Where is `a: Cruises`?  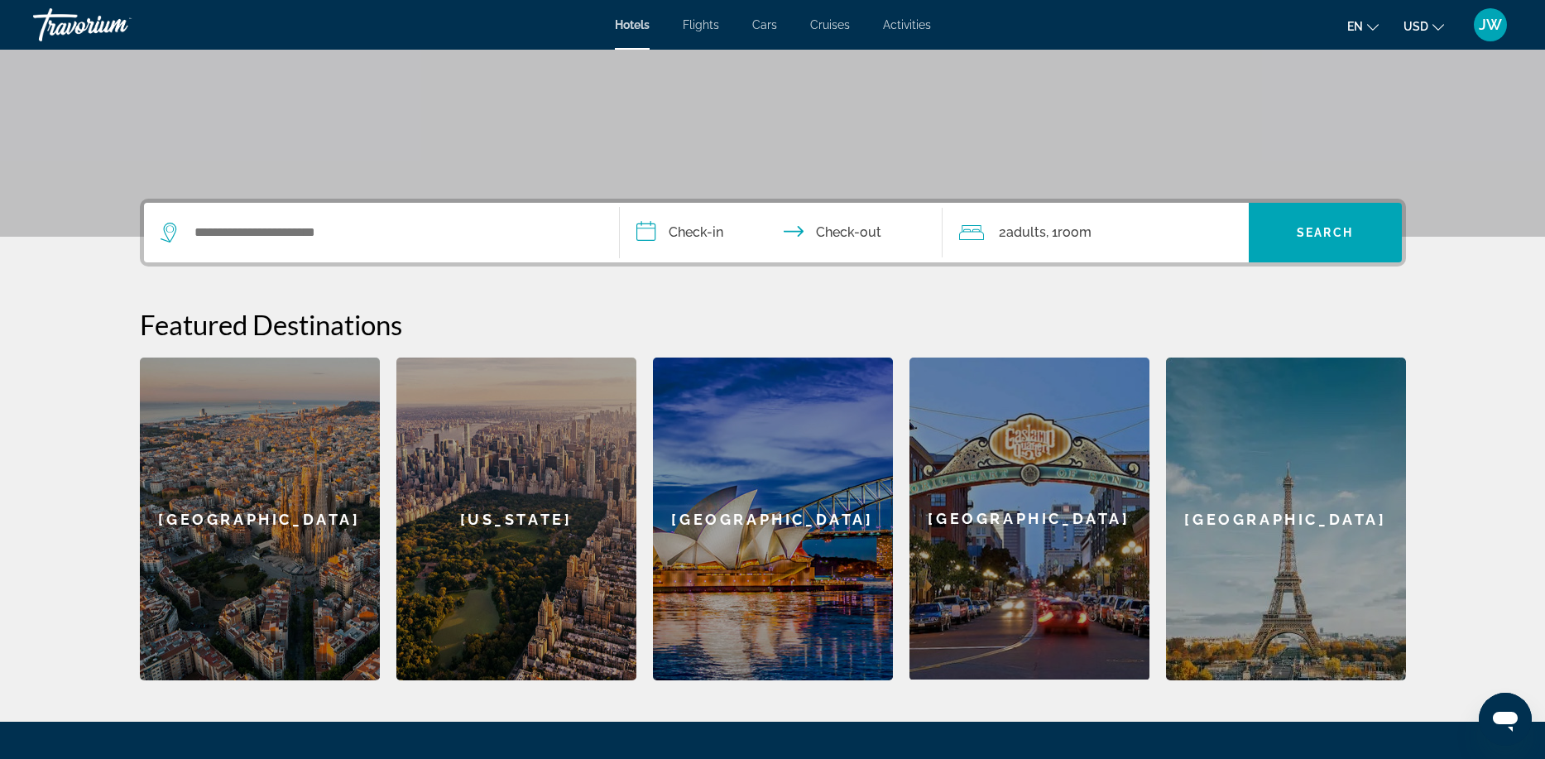
a: Cruises is located at coordinates (830, 25).